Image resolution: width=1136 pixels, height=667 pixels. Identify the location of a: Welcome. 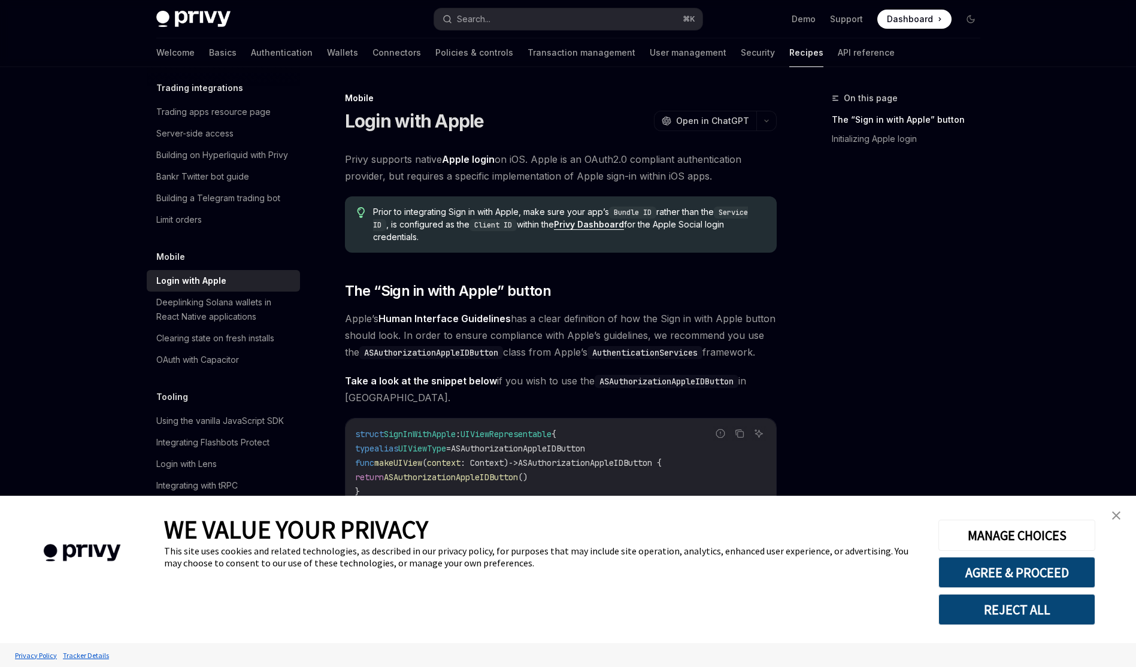
(176, 53).